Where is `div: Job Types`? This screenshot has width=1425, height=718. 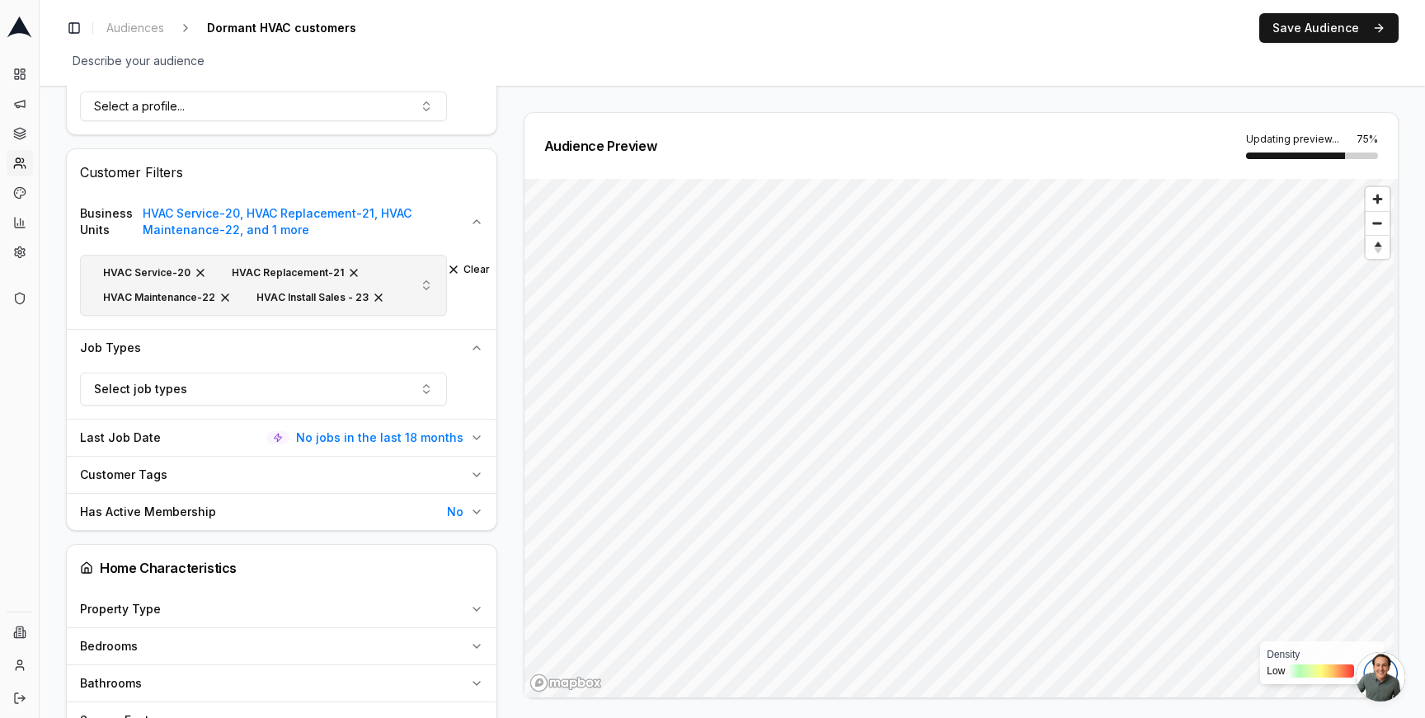 div: Job Types is located at coordinates (281, 392).